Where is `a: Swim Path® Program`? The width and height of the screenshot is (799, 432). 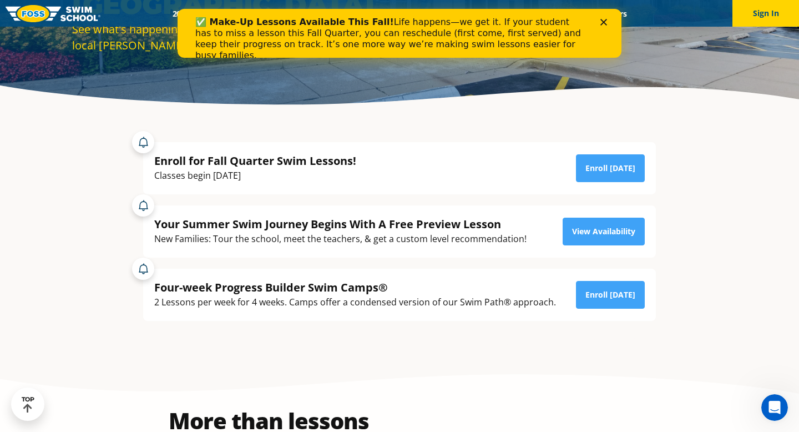
a: Swim Path® Program is located at coordinates (327, 13).